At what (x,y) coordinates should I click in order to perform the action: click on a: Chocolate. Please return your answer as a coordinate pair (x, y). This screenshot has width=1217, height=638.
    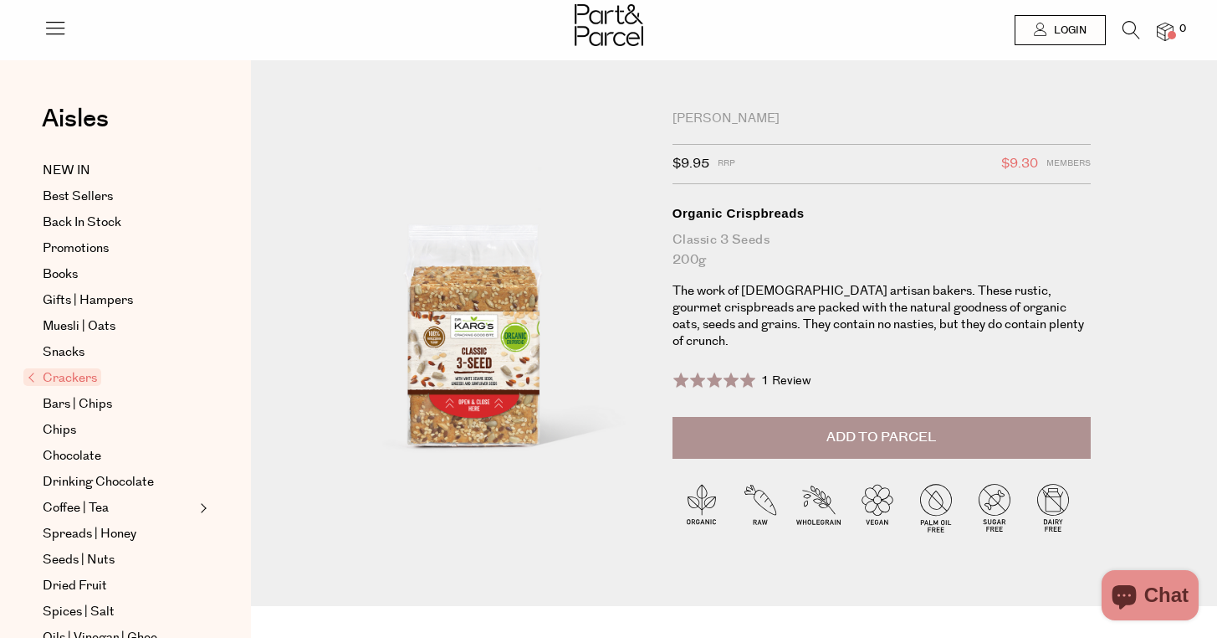
    Looking at the image, I should click on (119, 456).